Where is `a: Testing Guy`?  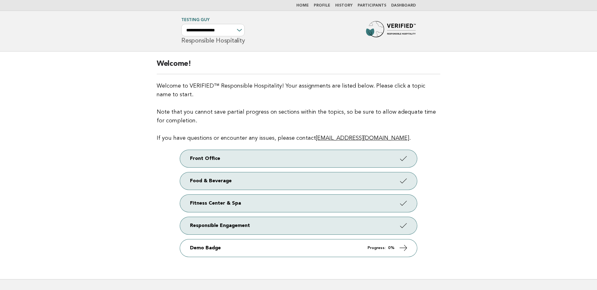
a: Testing Guy is located at coordinates (195, 20).